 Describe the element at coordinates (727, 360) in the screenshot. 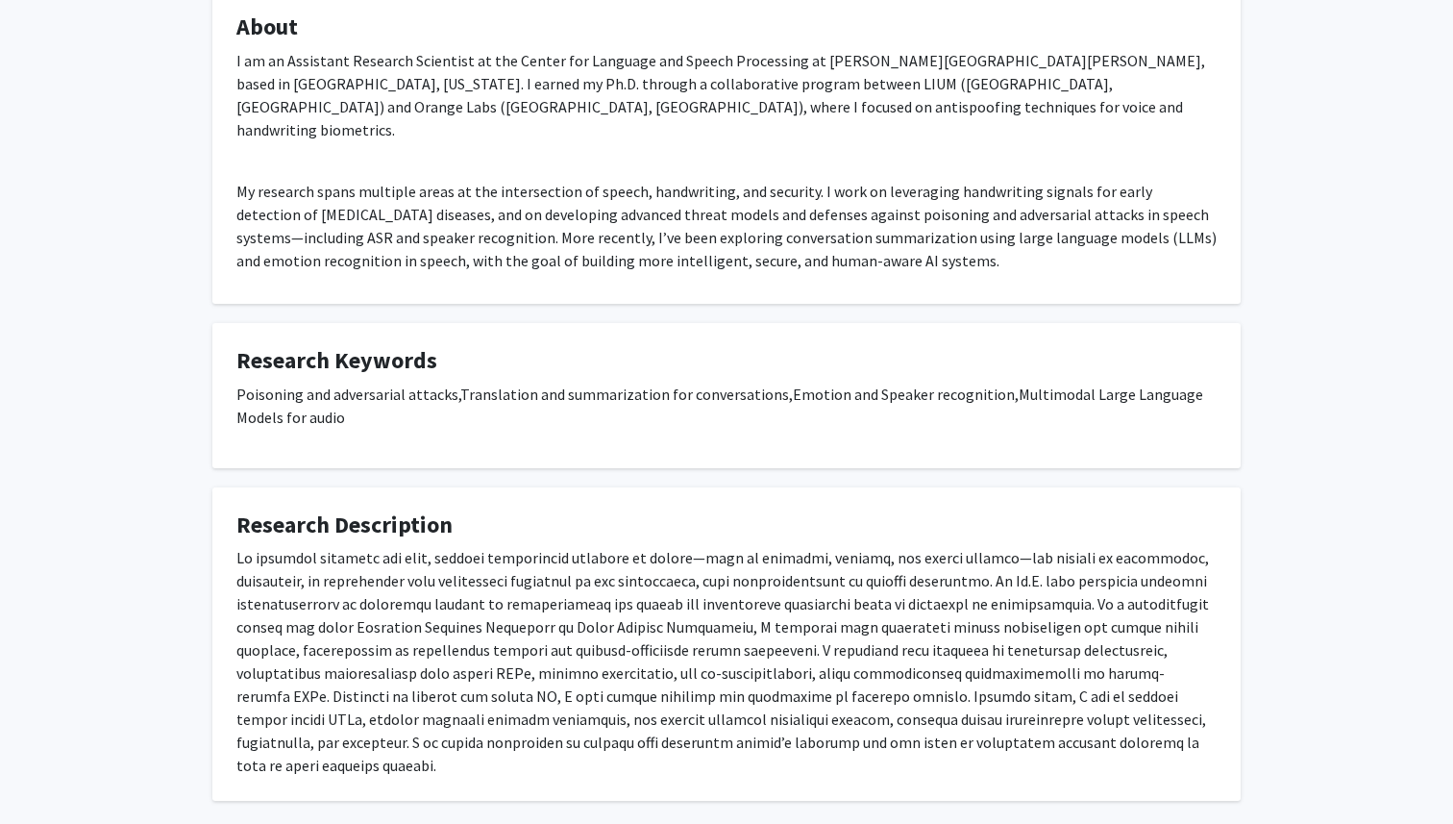

I see `h4: Research Keywords` at that location.